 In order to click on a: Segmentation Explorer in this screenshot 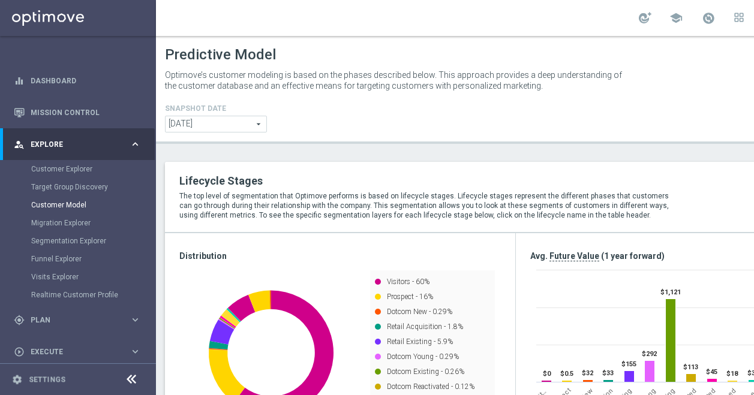, I will do `click(78, 241)`.